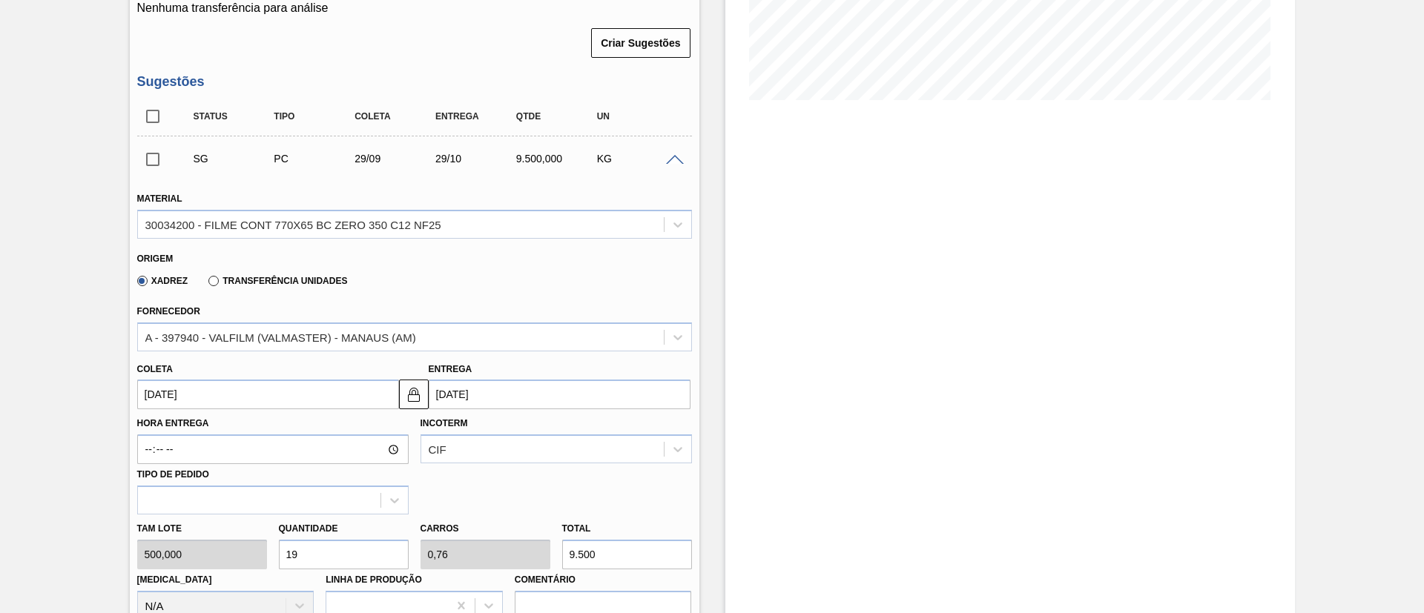 Image resolution: width=1424 pixels, height=613 pixels. Describe the element at coordinates (438, 449) in the screenshot. I see `div: CIF` at that location.